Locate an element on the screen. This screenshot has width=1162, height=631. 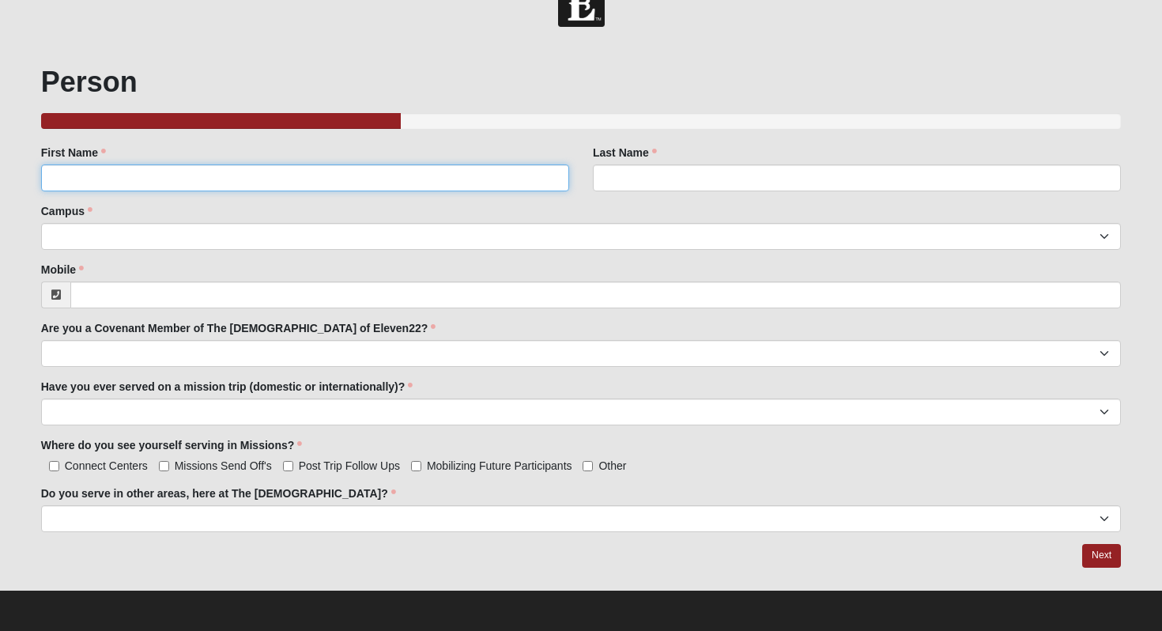
span: Missions Send Off's is located at coordinates (223, 466).